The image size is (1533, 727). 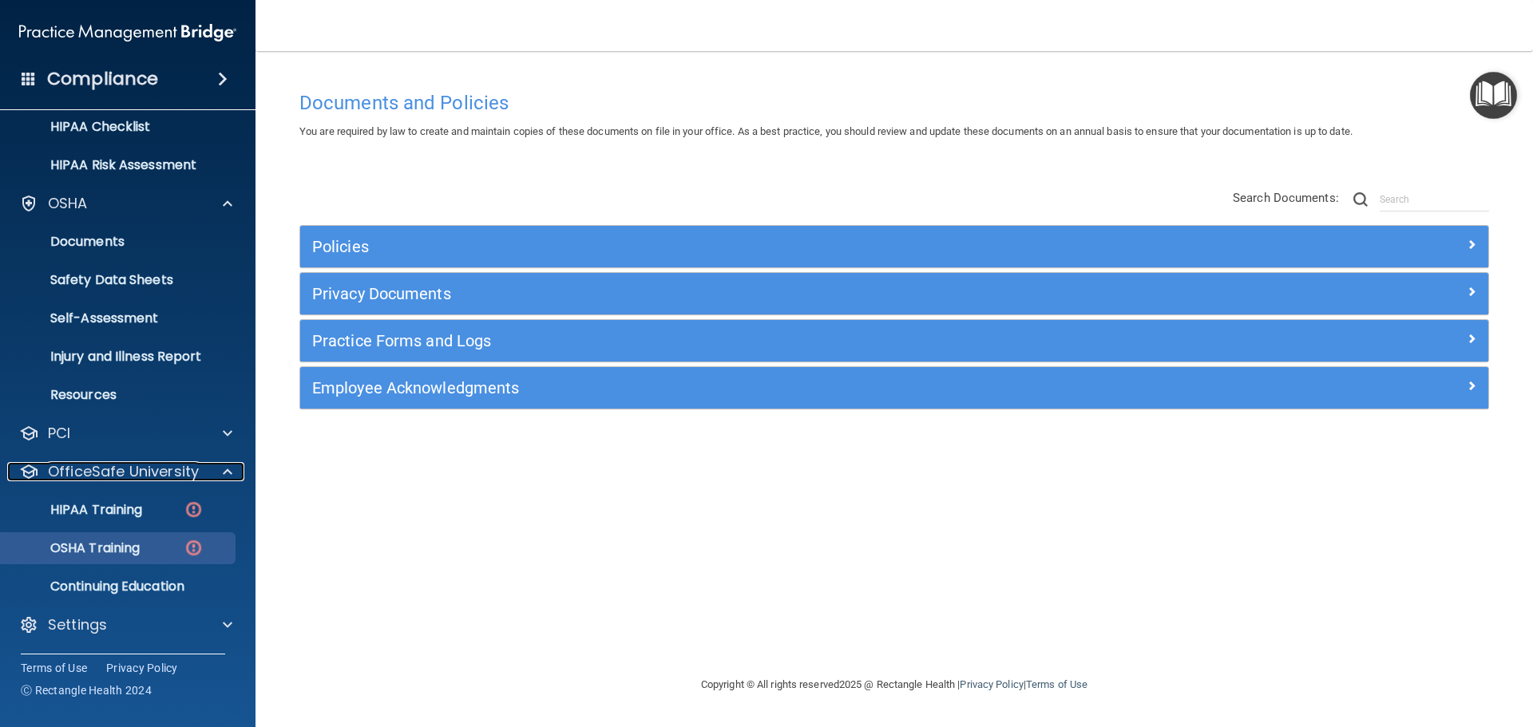 I want to click on input: Search, so click(x=1434, y=200).